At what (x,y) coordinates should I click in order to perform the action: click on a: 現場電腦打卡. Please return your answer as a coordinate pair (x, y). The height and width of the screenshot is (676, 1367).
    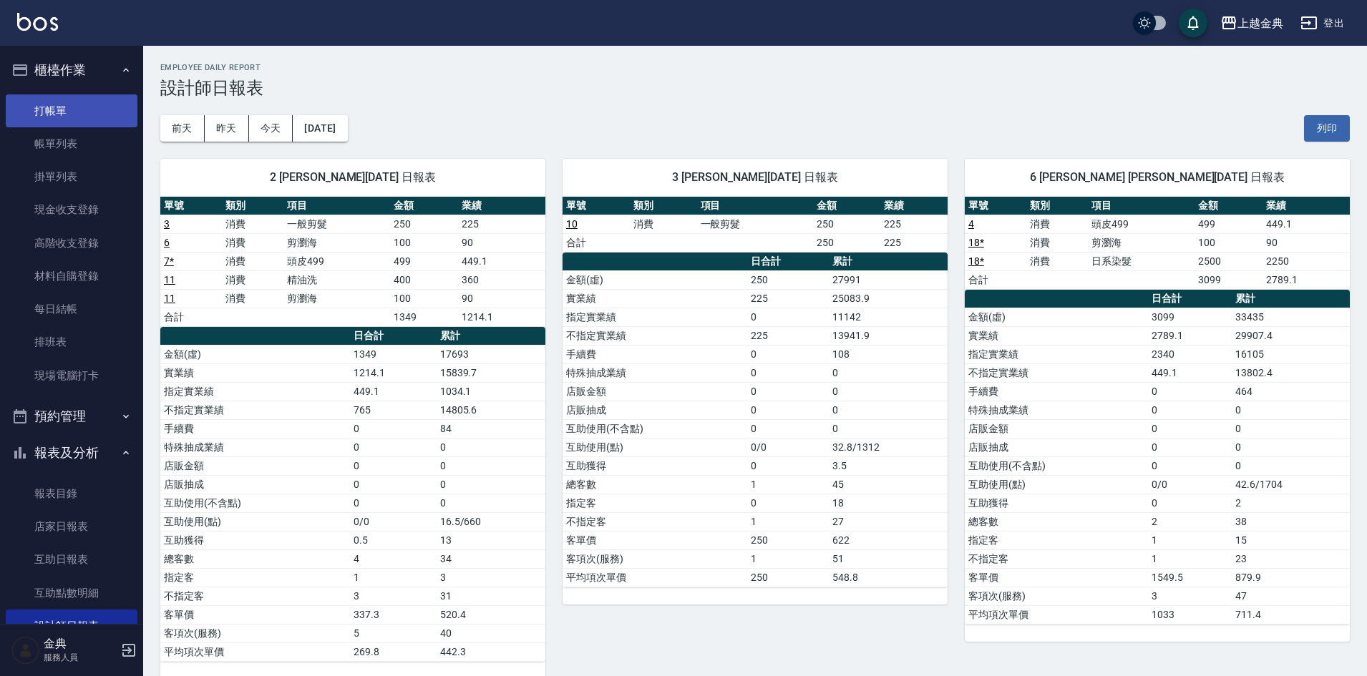
    Looking at the image, I should click on (72, 376).